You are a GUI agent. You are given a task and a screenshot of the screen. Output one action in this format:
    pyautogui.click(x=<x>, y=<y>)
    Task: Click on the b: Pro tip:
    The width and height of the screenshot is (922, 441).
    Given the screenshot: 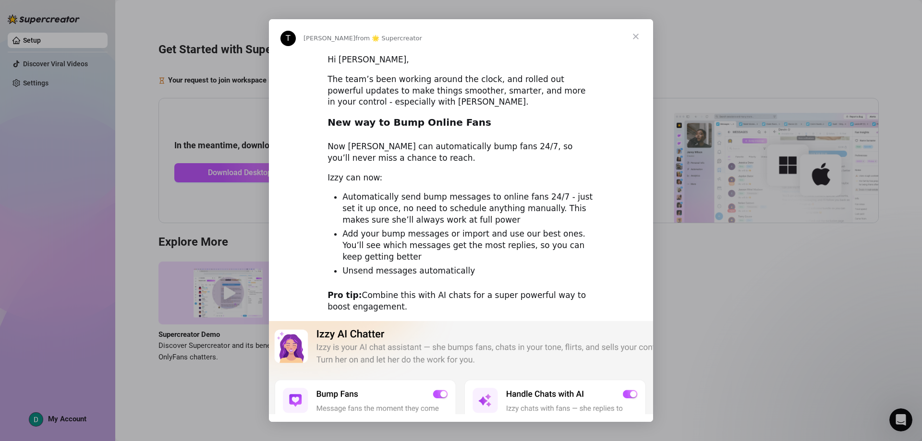 What is the action you would take?
    pyautogui.click(x=344, y=295)
    